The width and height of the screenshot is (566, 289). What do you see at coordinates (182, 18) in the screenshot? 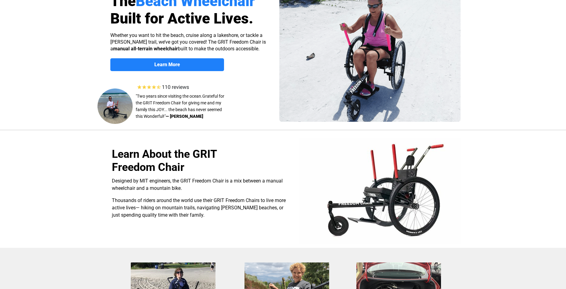
I see `span: Built for Active Lives.` at bounding box center [182, 18].